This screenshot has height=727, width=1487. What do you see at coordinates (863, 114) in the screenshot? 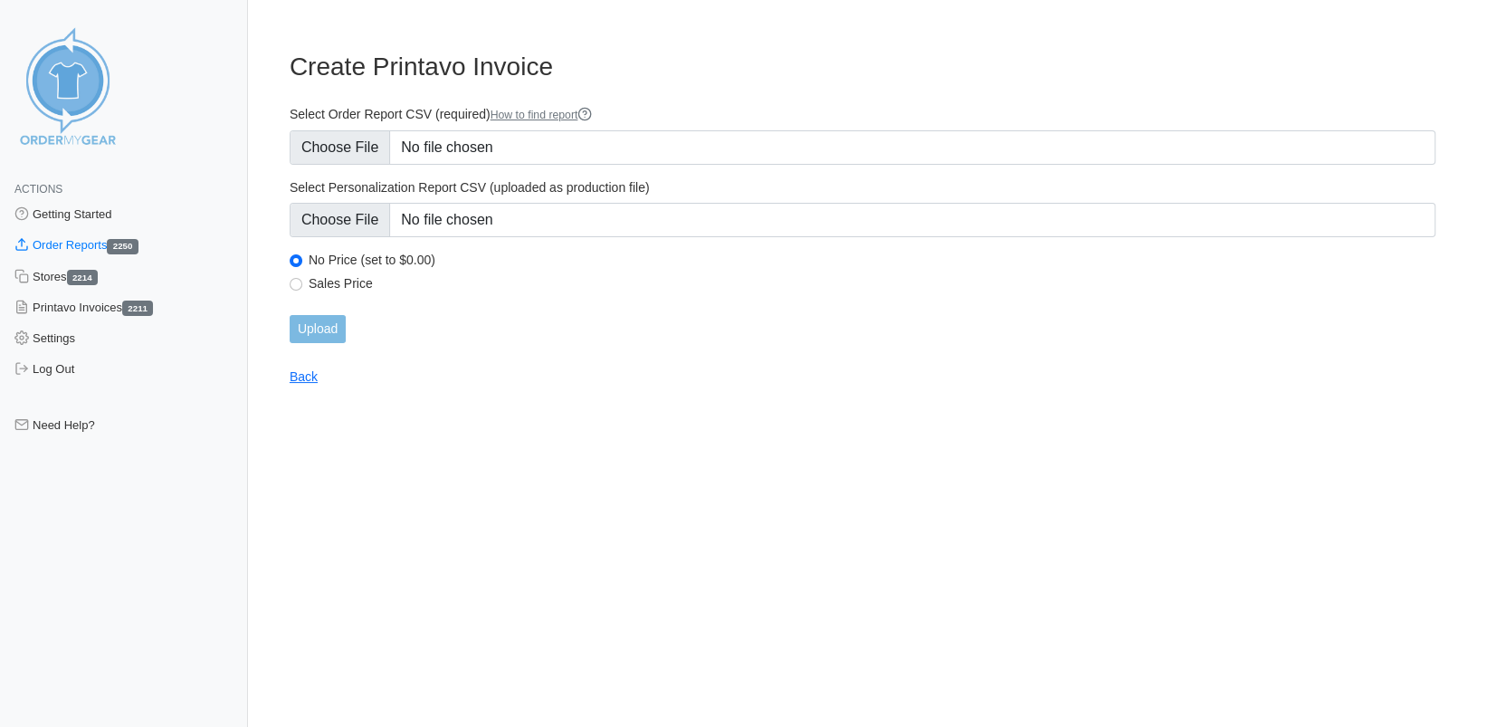
I see `label: Select Order Report CSV (required)` at bounding box center [863, 114].